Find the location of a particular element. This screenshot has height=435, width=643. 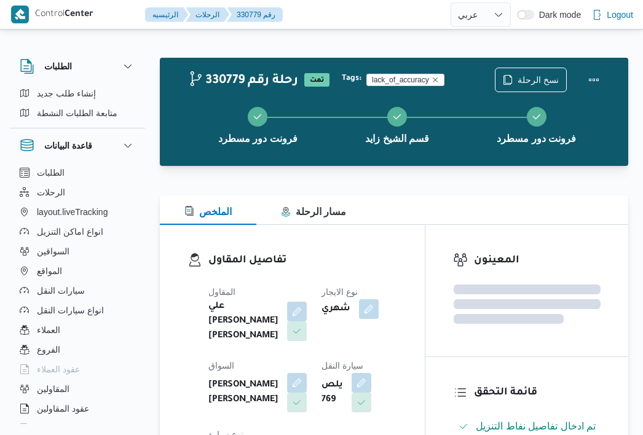

span: layout.liveTracking is located at coordinates (72, 212).